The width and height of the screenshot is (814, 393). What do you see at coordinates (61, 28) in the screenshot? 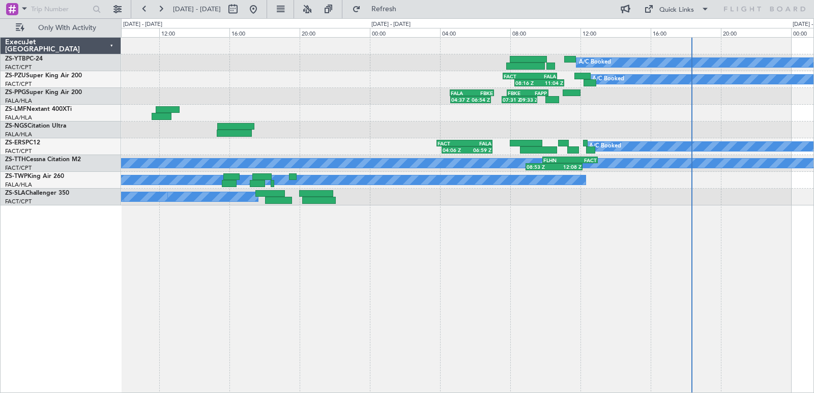
I see `button: Only With Activity` at bounding box center [61, 28].